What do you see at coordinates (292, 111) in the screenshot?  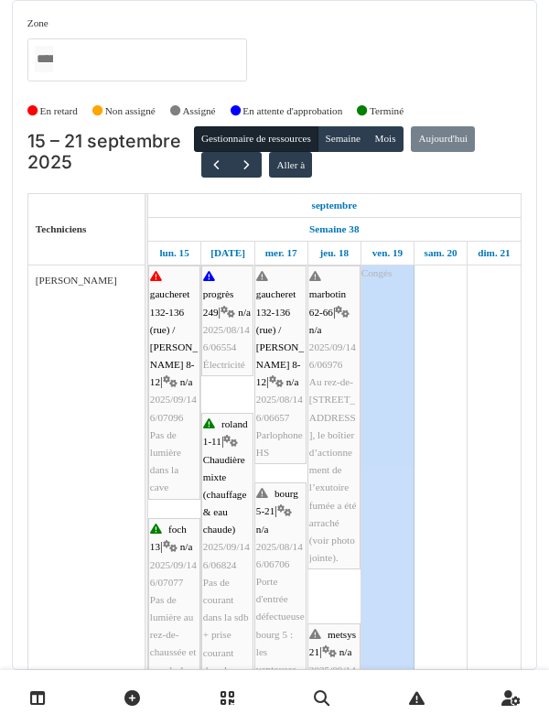 I see `label: En attente d'approbation` at bounding box center [292, 111].